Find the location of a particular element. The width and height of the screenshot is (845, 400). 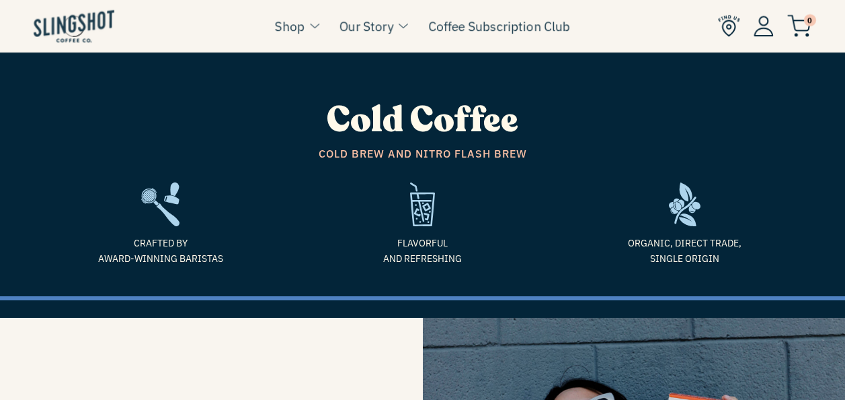

img: frame2-1635783918803.svg is located at coordinates (160, 204).